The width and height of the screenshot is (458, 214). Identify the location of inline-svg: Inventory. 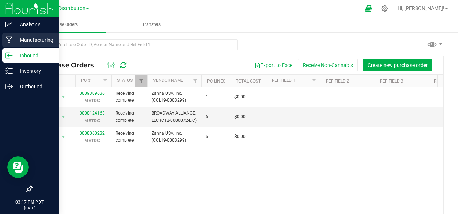
(9, 71).